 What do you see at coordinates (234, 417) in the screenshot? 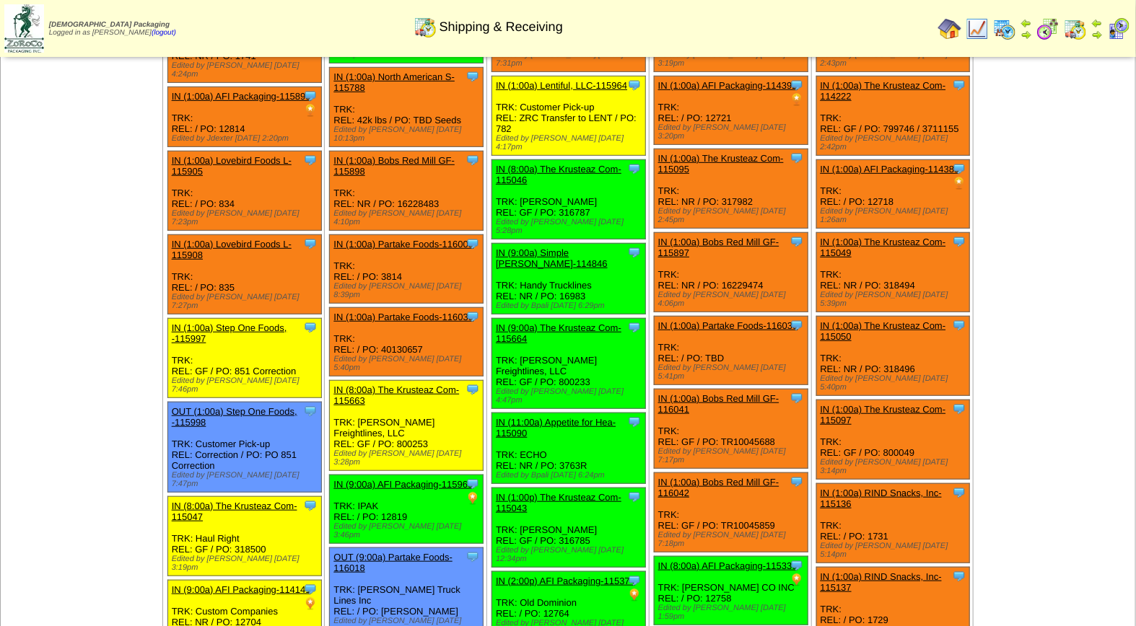
I see `a: OUT (1:00a) Step One Foods, -115998` at bounding box center [234, 417].